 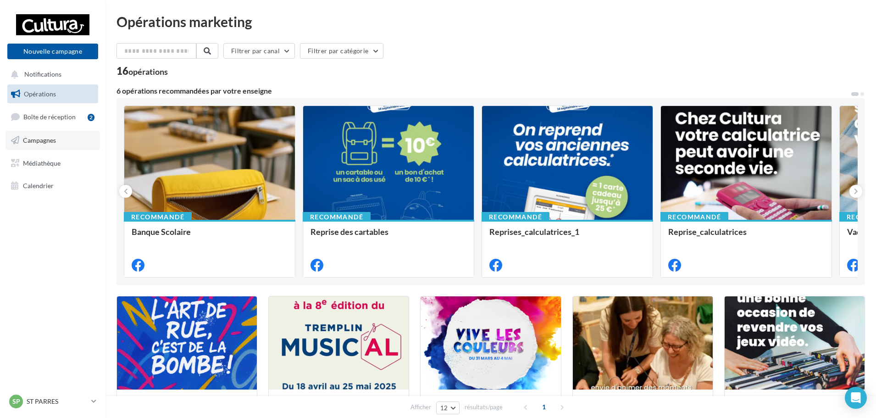 I want to click on span: Médiathèque, so click(x=42, y=162).